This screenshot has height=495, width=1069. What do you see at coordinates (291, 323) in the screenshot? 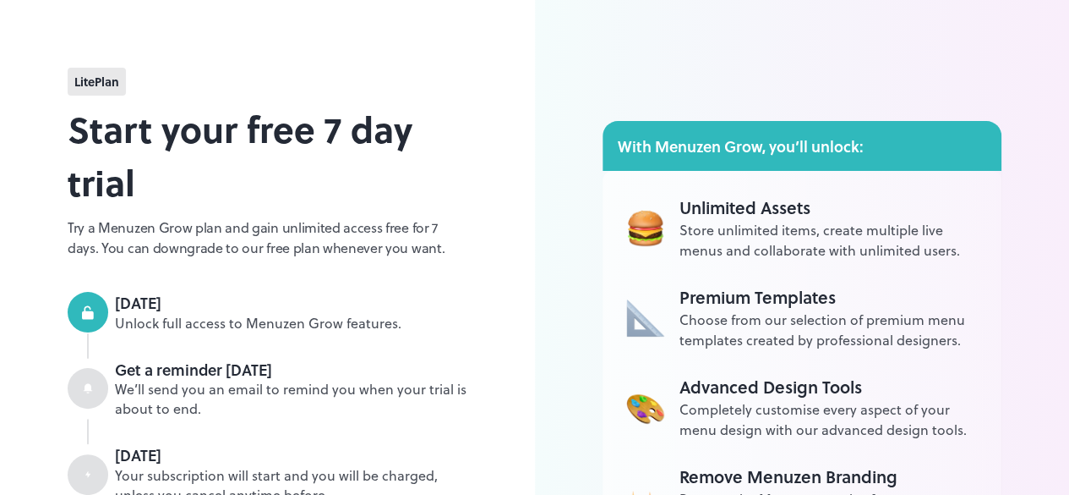
I see `div: Unlock full access to Menuzen Grow features.` at bounding box center [291, 323].